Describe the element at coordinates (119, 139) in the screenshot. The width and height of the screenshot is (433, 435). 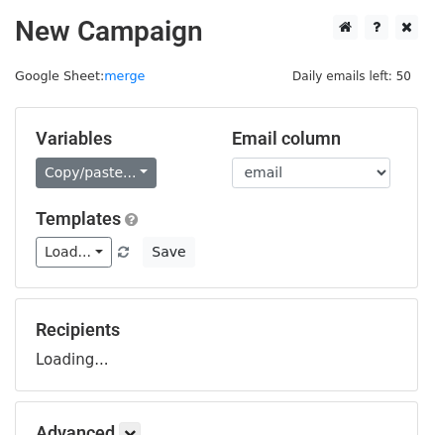
I see `h5: Variables` at that location.